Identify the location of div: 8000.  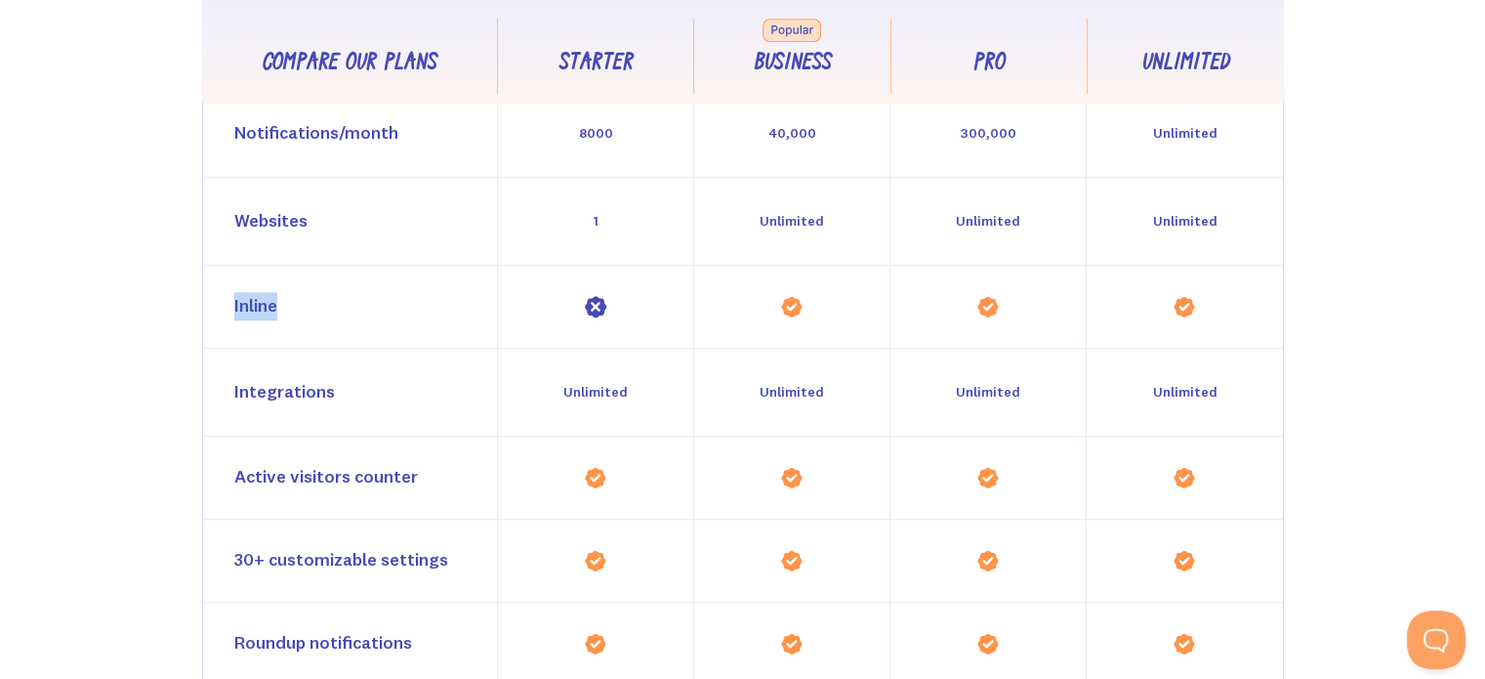
(596, 133).